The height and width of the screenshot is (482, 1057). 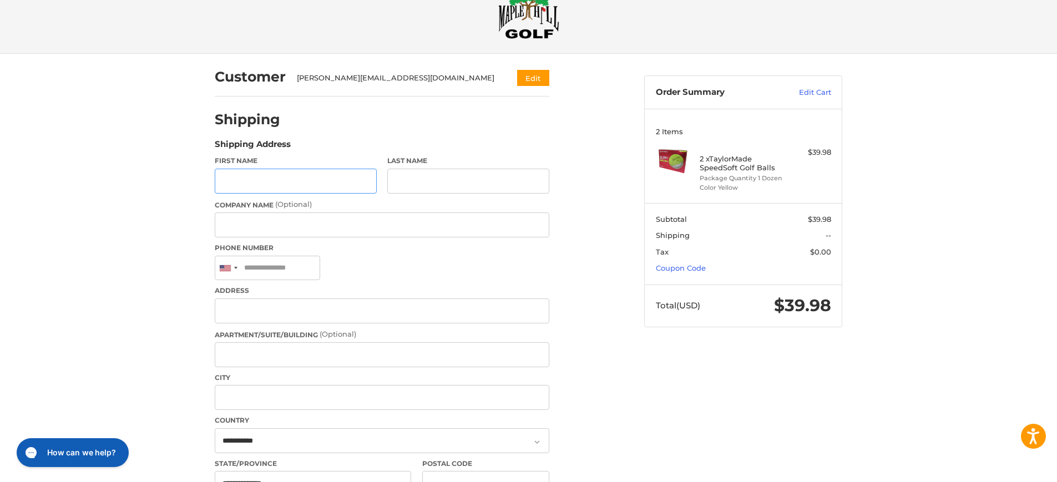 I want to click on span: Shipping, so click(x=672, y=235).